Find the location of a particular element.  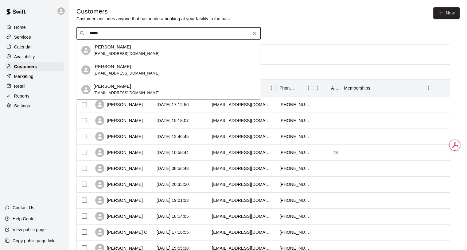

h5: Customers is located at coordinates (154, 11).